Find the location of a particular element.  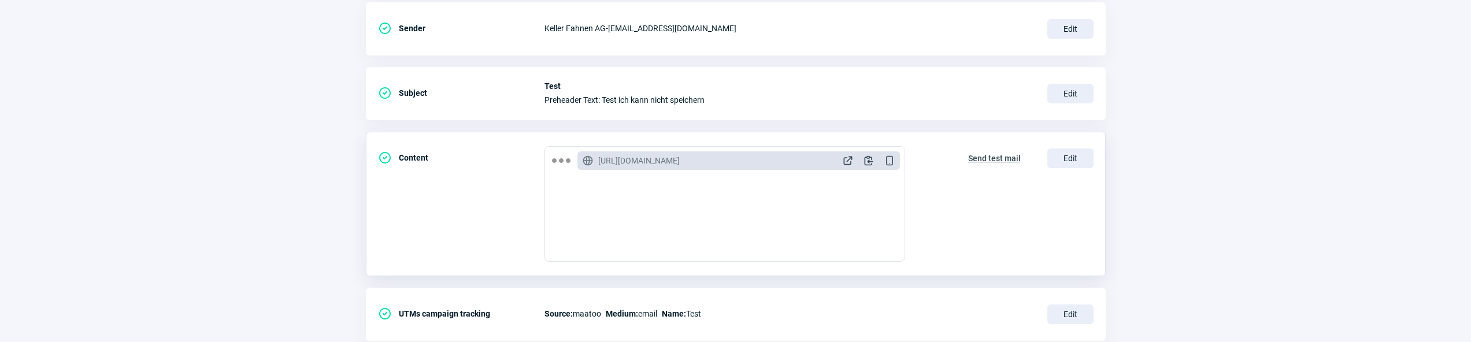

span: email is located at coordinates (631, 314).